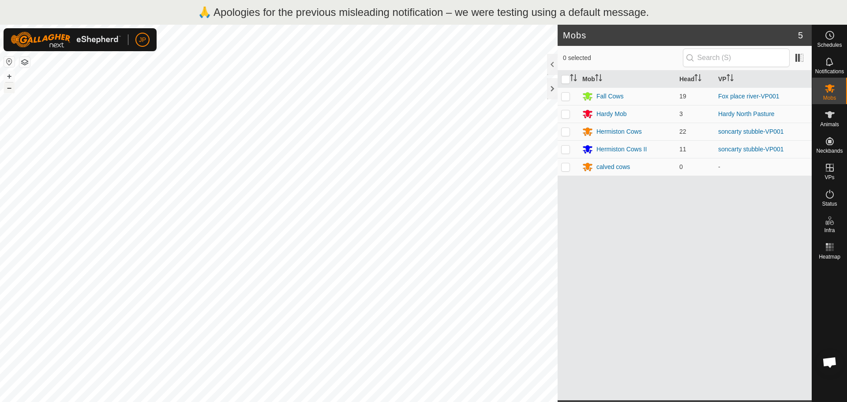  Describe the element at coordinates (829, 151) in the screenshot. I see `span: Neckbands` at that location.